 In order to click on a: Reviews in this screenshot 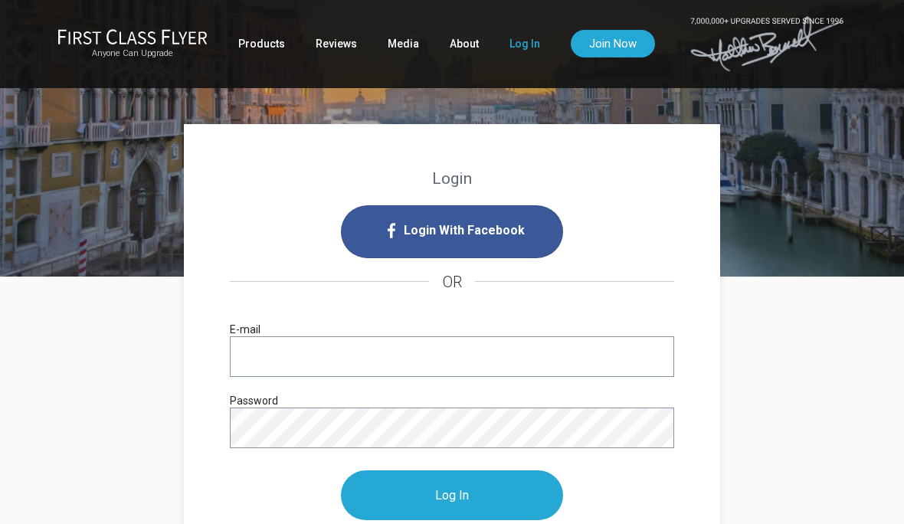, I will do `click(336, 44)`.